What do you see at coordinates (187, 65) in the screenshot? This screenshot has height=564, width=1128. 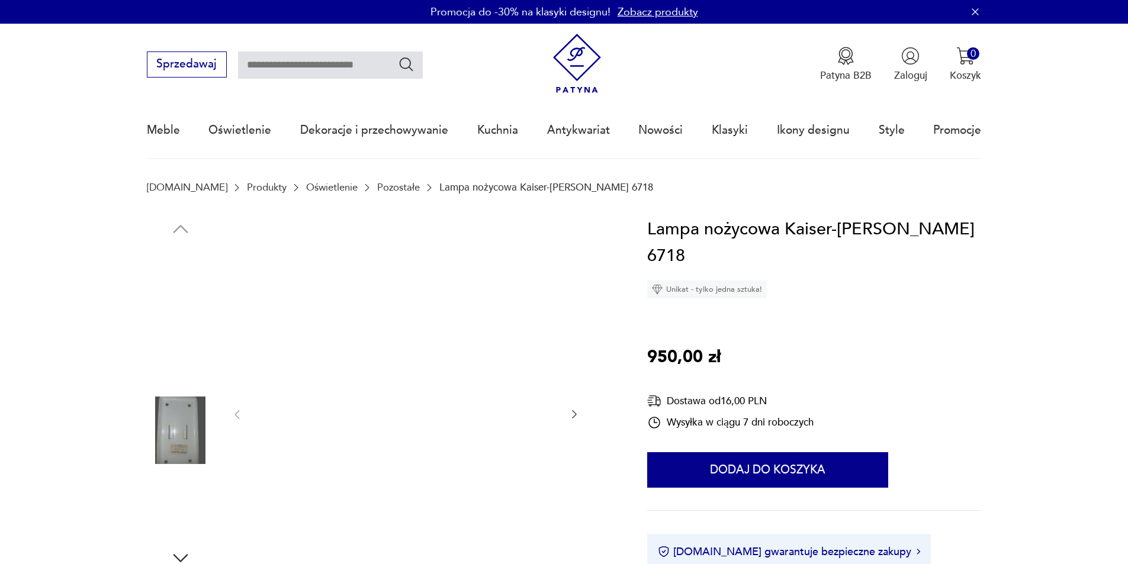 I see `a: Sprzedawaj` at bounding box center [187, 65].